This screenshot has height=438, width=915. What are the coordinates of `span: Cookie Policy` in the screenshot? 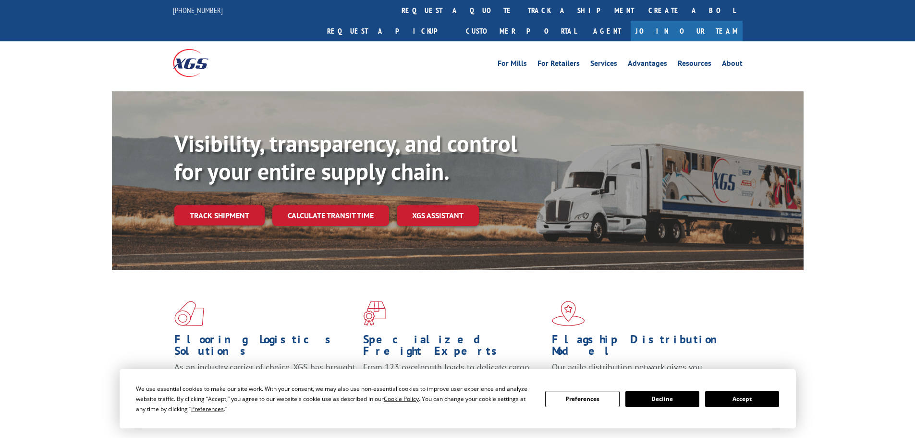 It's located at (401, 398).